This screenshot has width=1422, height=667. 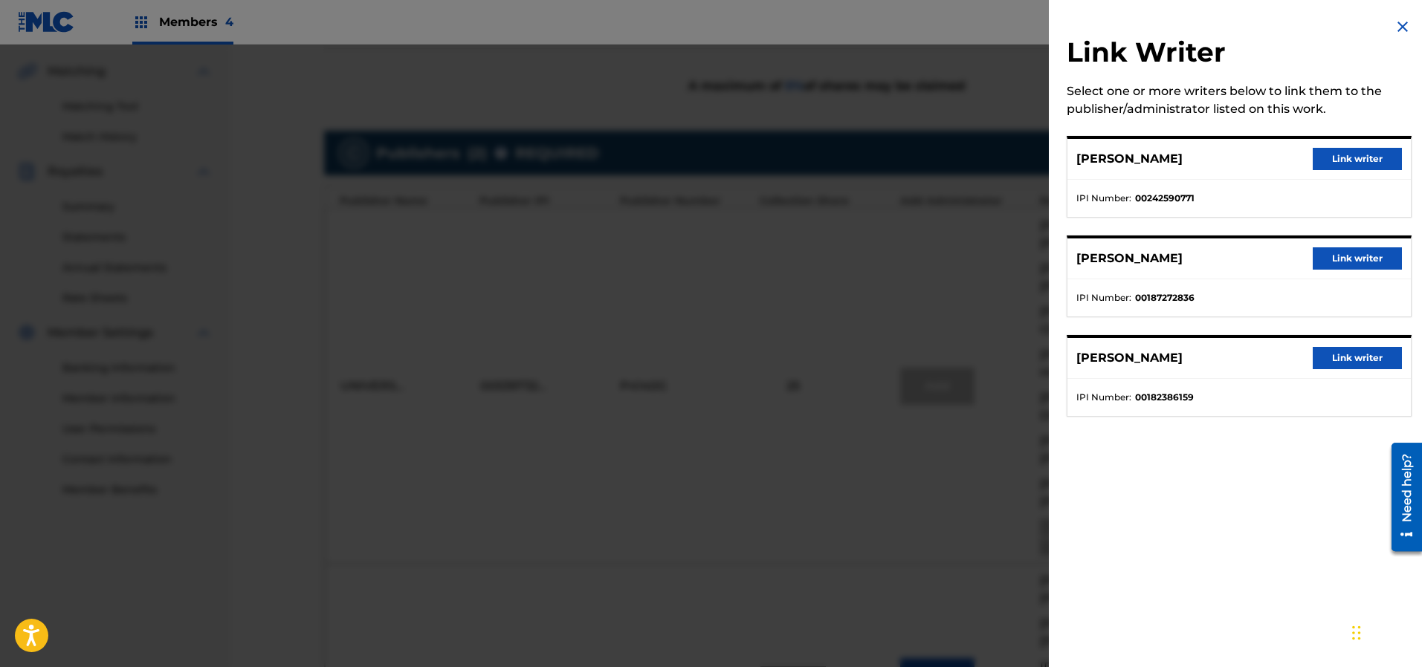 What do you see at coordinates (26, 51) in the screenshot?
I see `div: Need help?` at bounding box center [26, 51].